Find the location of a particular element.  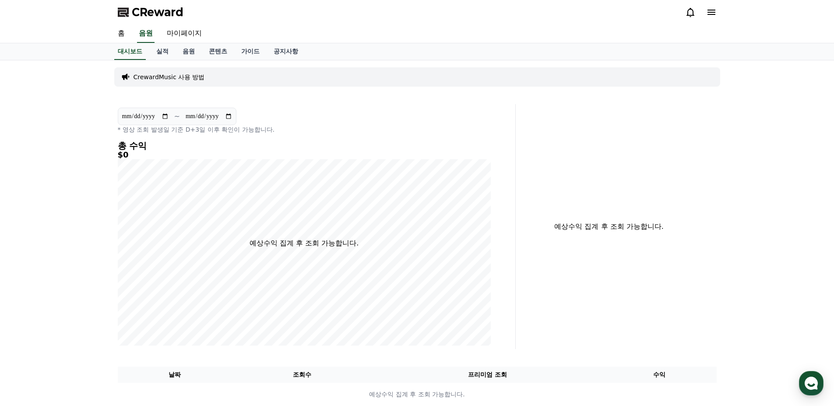

th: 수익 is located at coordinates (659, 375).